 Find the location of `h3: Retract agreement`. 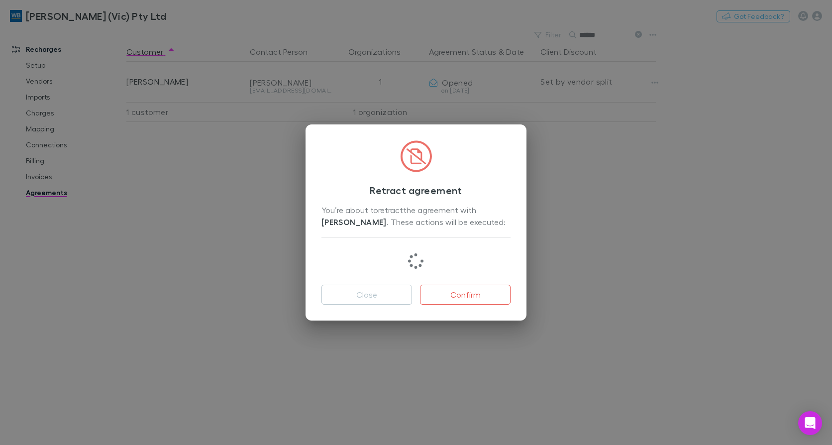

h3: Retract agreement is located at coordinates (416, 190).